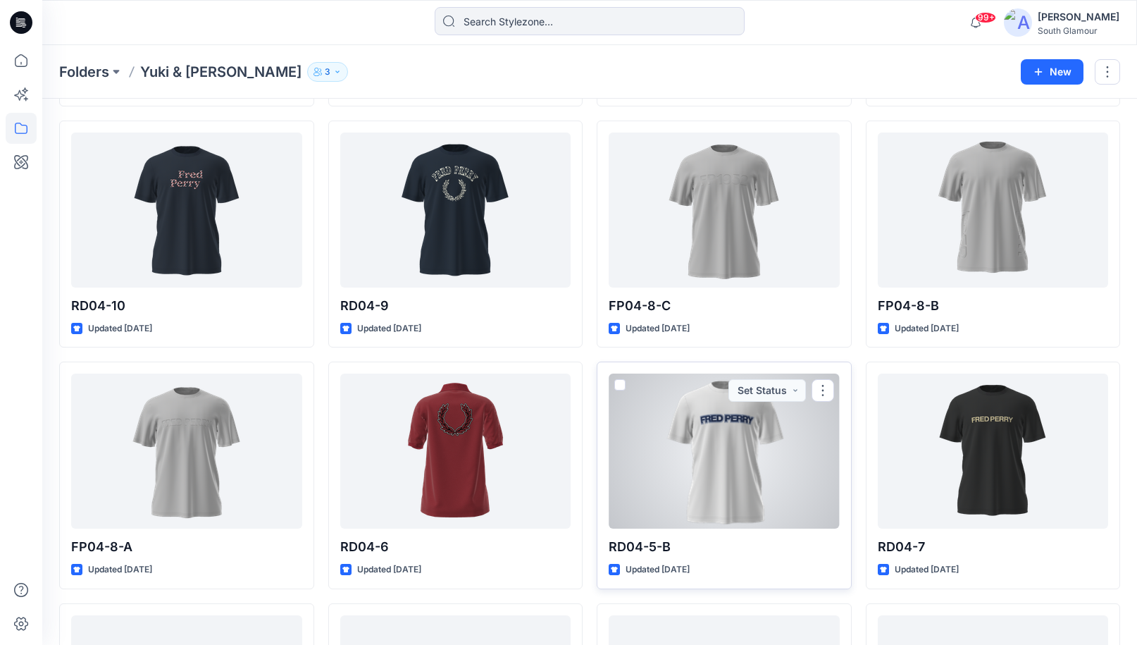 The height and width of the screenshot is (645, 1137). I want to click on span: 99+, so click(986, 18).